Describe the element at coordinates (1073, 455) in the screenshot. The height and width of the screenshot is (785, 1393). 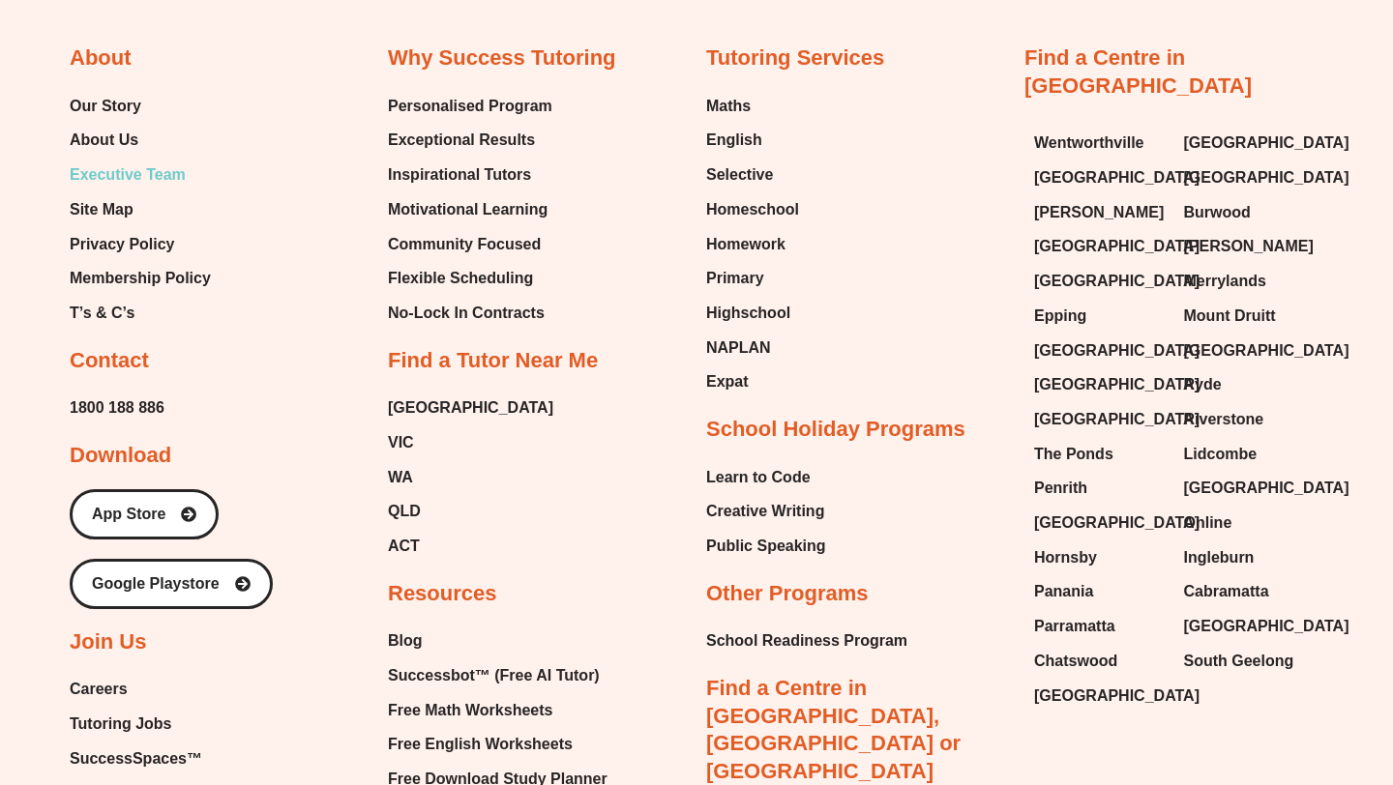
I see `span: The Ponds` at that location.